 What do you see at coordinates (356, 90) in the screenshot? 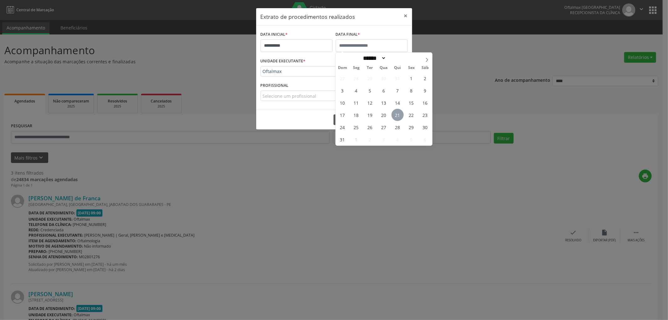
I see `span: Agosto 4, 2025` at bounding box center [356, 90].